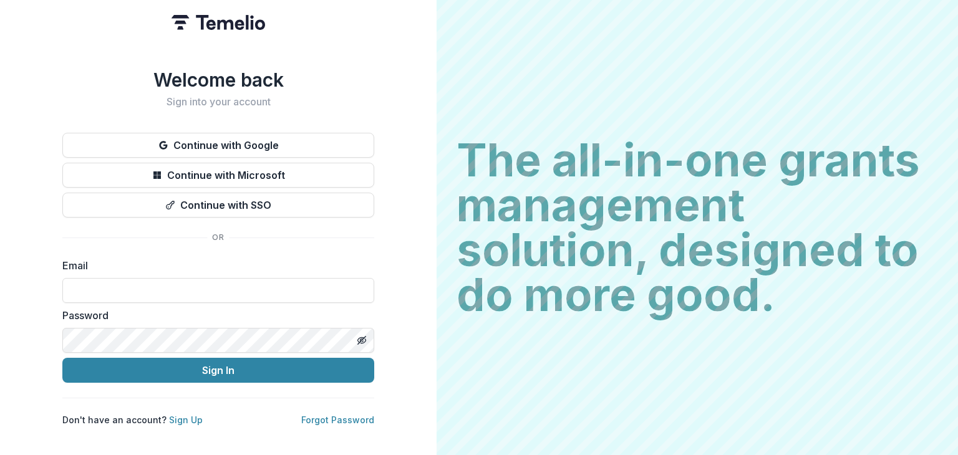  I want to click on label: Email, so click(214, 266).